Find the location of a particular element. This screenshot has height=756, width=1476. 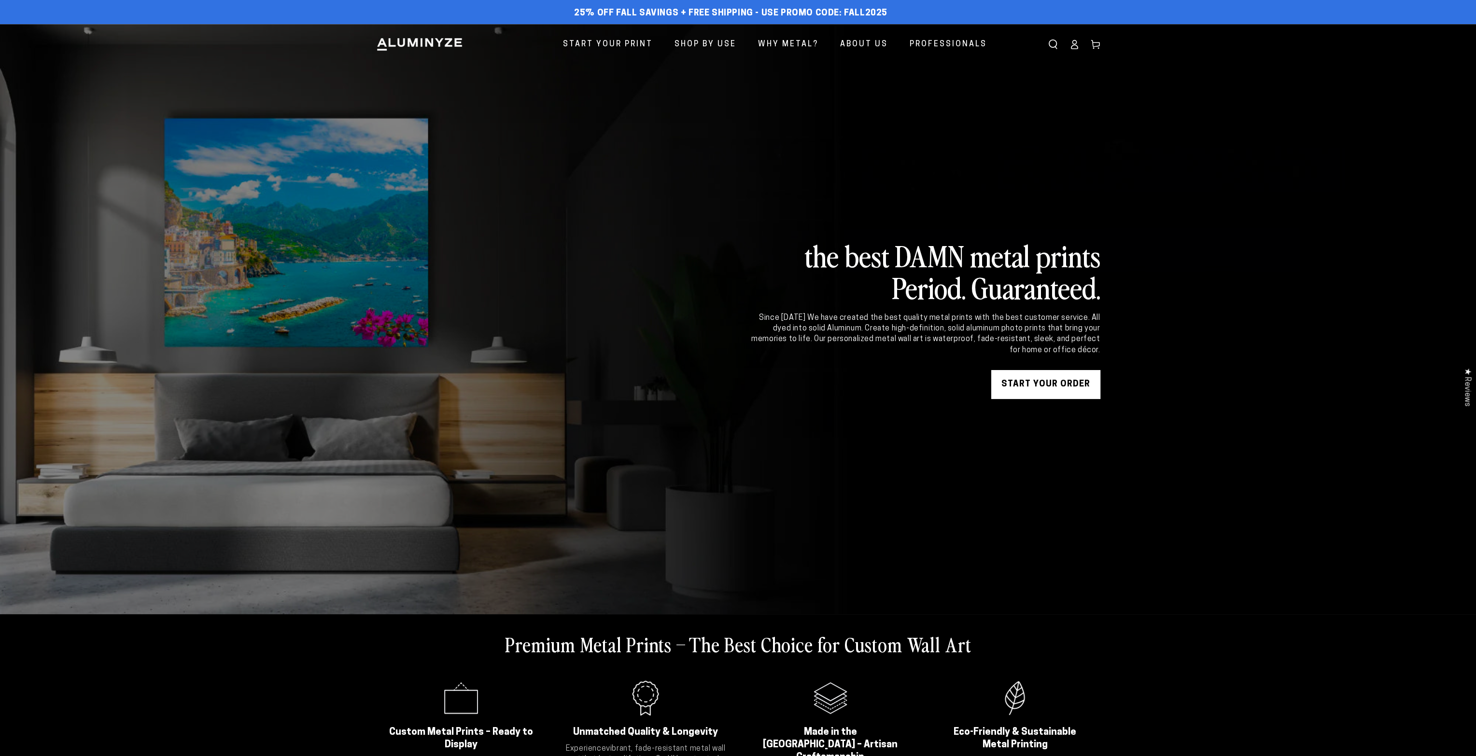

span: Shop By Use is located at coordinates (705, 44).